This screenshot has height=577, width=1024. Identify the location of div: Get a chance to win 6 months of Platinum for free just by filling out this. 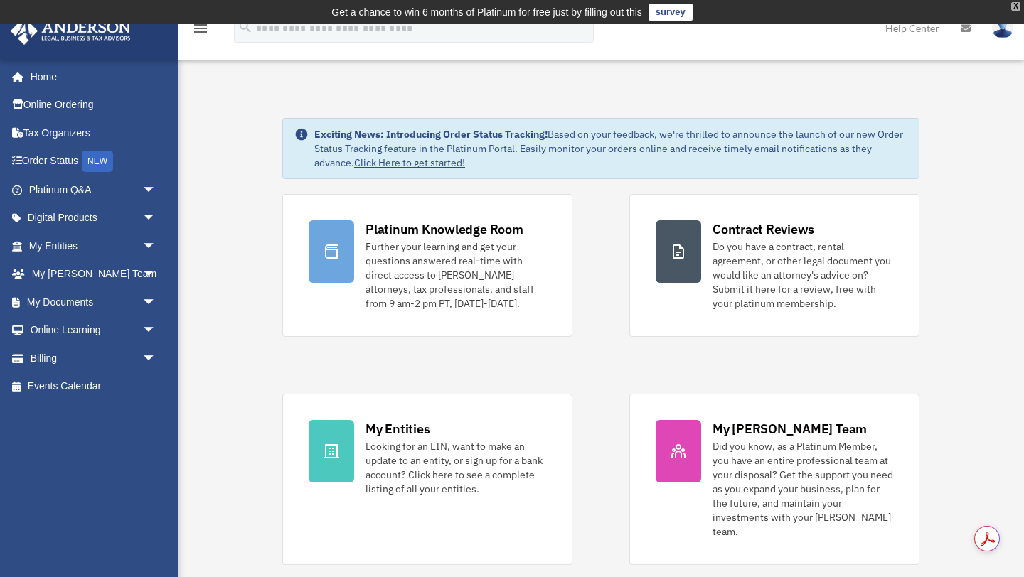
(486, 12).